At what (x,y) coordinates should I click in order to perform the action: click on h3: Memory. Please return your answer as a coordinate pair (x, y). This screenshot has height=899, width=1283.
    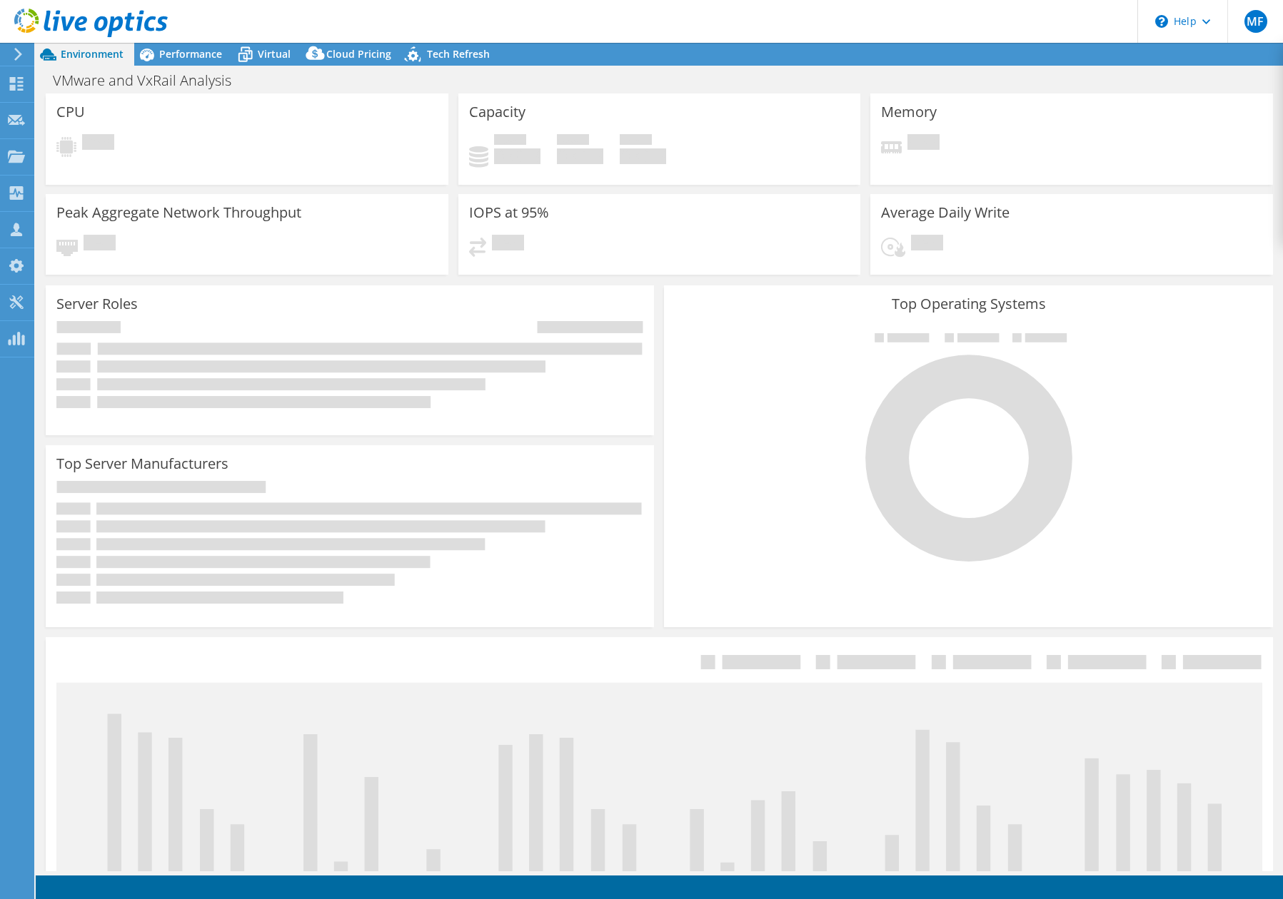
    Looking at the image, I should click on (909, 112).